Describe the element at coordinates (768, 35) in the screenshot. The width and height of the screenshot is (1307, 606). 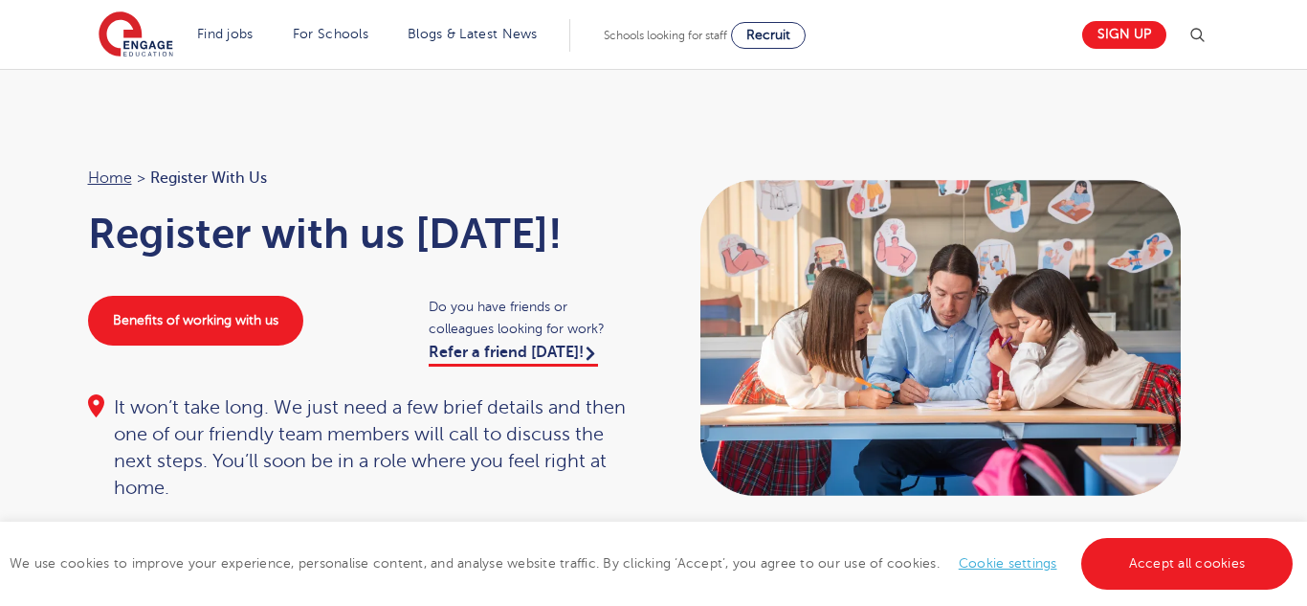
I see `a: Recruit` at that location.